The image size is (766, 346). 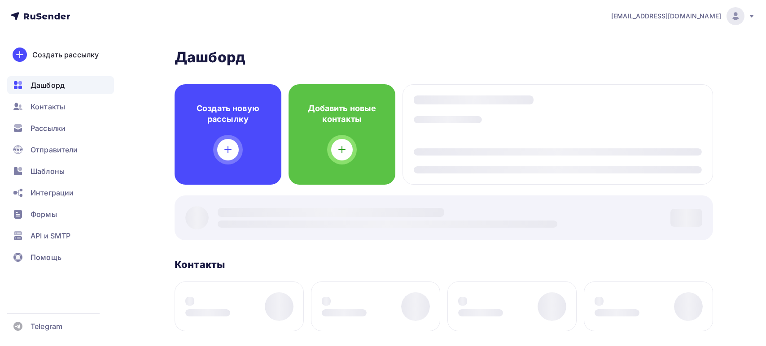 What do you see at coordinates (444, 57) in the screenshot?
I see `h2: Дашборд` at bounding box center [444, 57].